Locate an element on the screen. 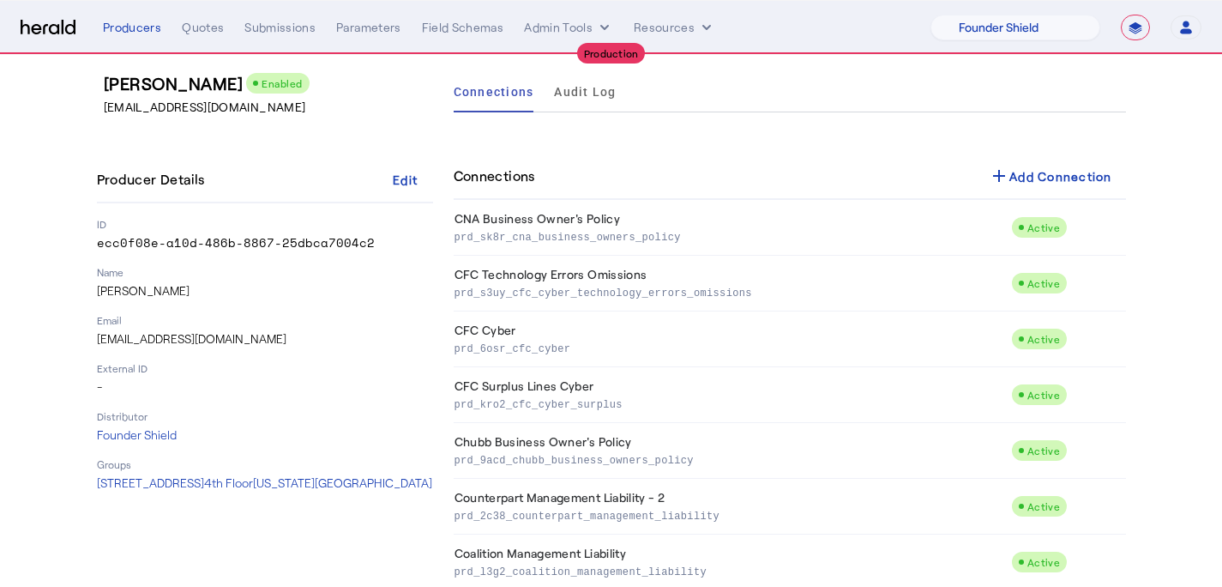 This screenshot has height=587, width=1222. div: Producers is located at coordinates (132, 27).